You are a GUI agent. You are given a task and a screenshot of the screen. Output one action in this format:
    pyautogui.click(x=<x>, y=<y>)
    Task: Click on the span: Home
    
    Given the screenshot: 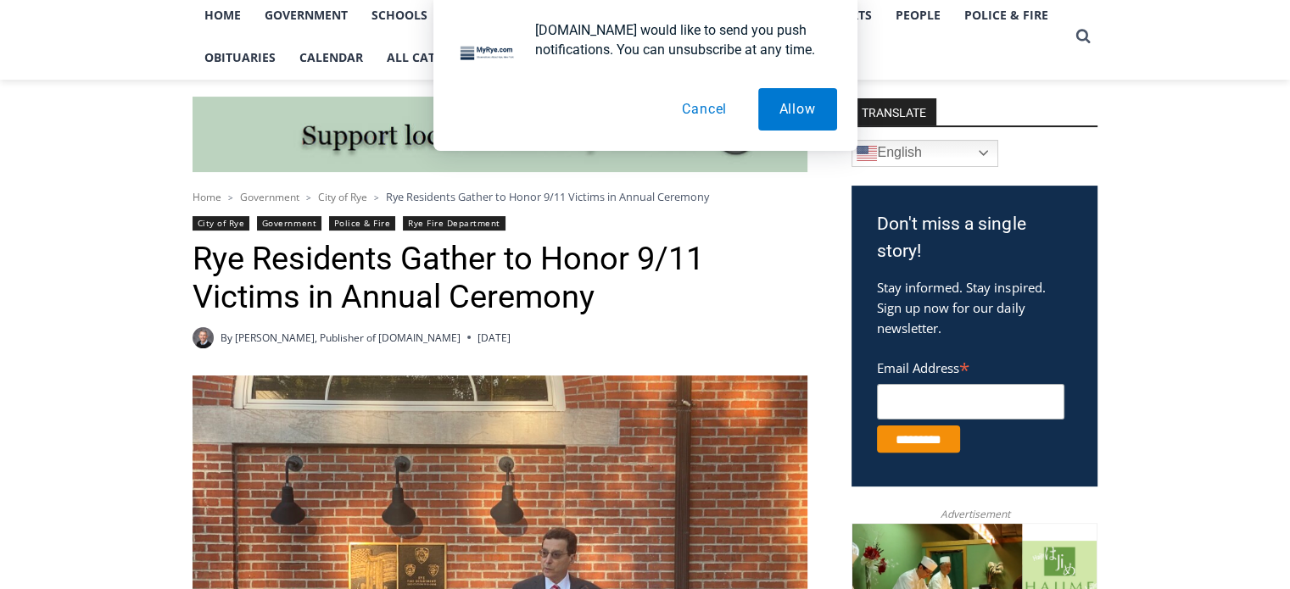 What is the action you would take?
    pyautogui.click(x=207, y=197)
    